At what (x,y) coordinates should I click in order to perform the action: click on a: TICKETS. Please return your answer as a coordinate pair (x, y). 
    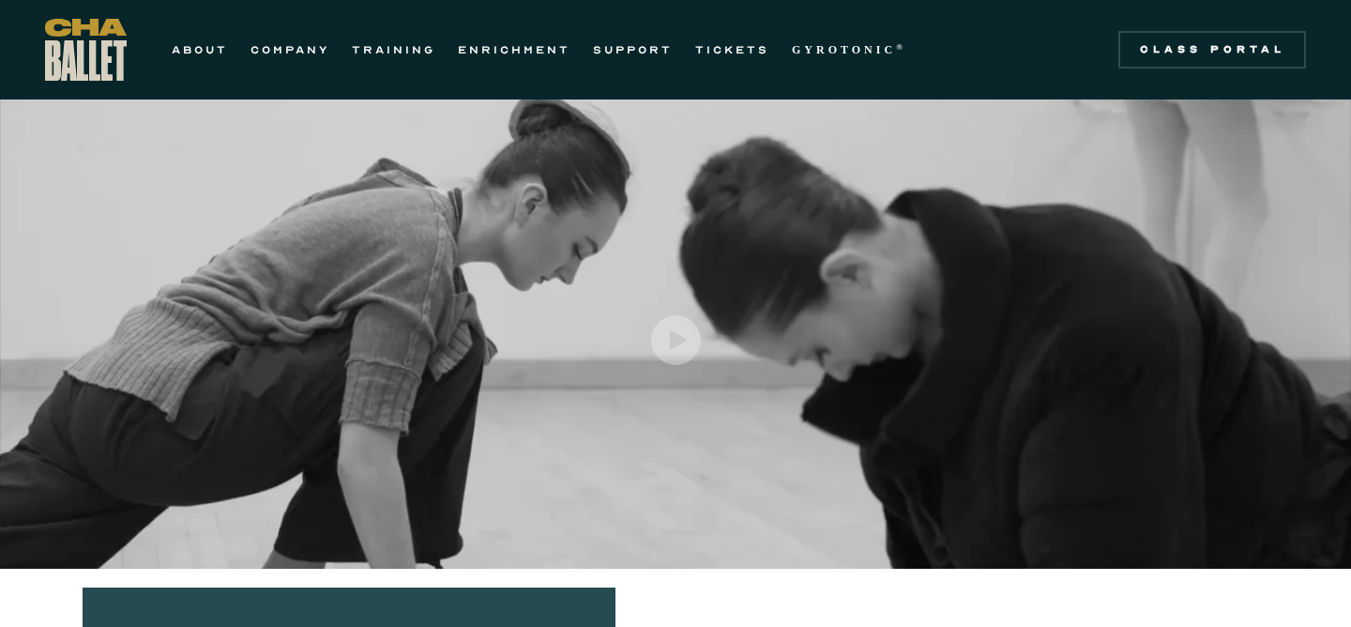
    Looking at the image, I should click on (732, 50).